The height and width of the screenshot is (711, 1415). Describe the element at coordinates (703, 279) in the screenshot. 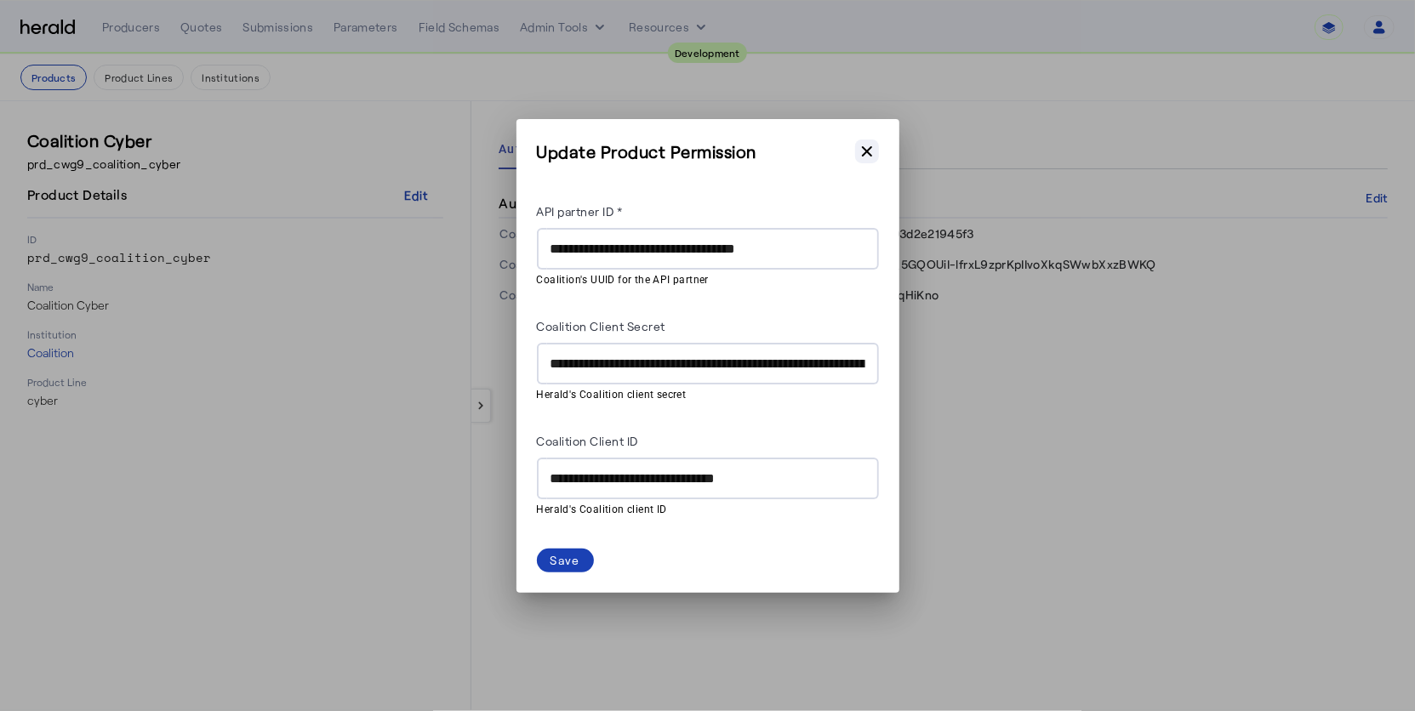

I see `mat-hint: Coalition's UUID for the API partner` at that location.